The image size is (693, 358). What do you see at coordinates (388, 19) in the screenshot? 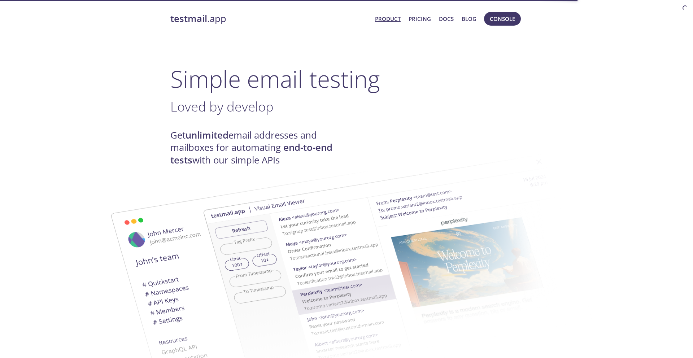
I see `a: Product` at bounding box center [388, 19].